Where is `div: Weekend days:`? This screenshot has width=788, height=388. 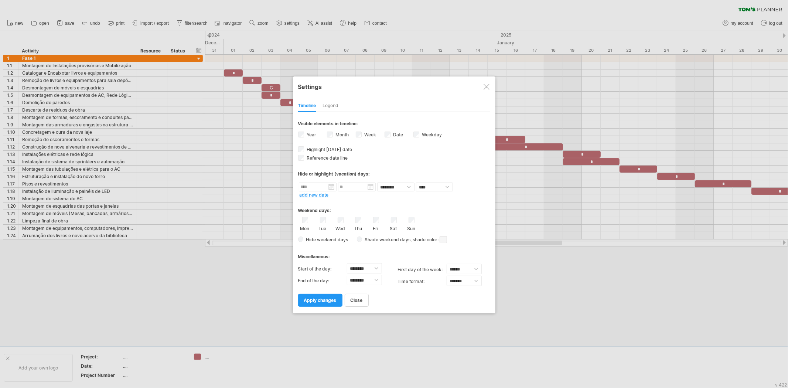
div: Weekend days: is located at coordinates (394, 208).